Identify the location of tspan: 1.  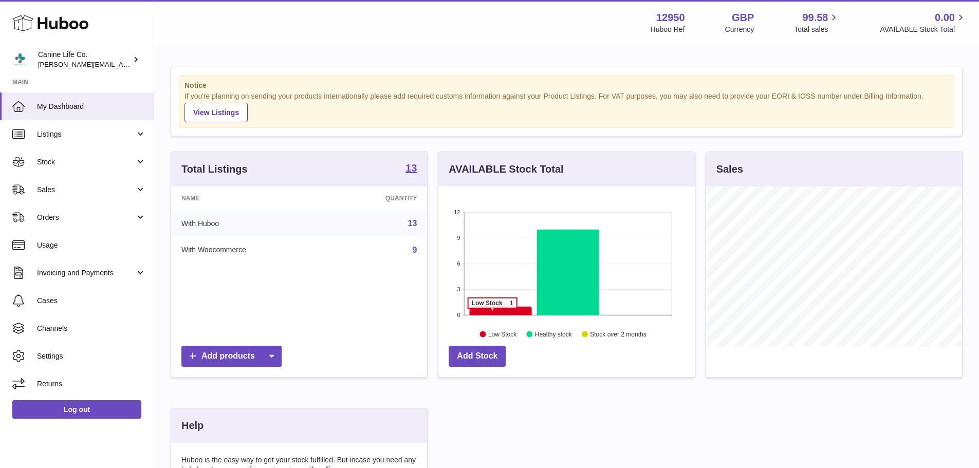
(511, 303).